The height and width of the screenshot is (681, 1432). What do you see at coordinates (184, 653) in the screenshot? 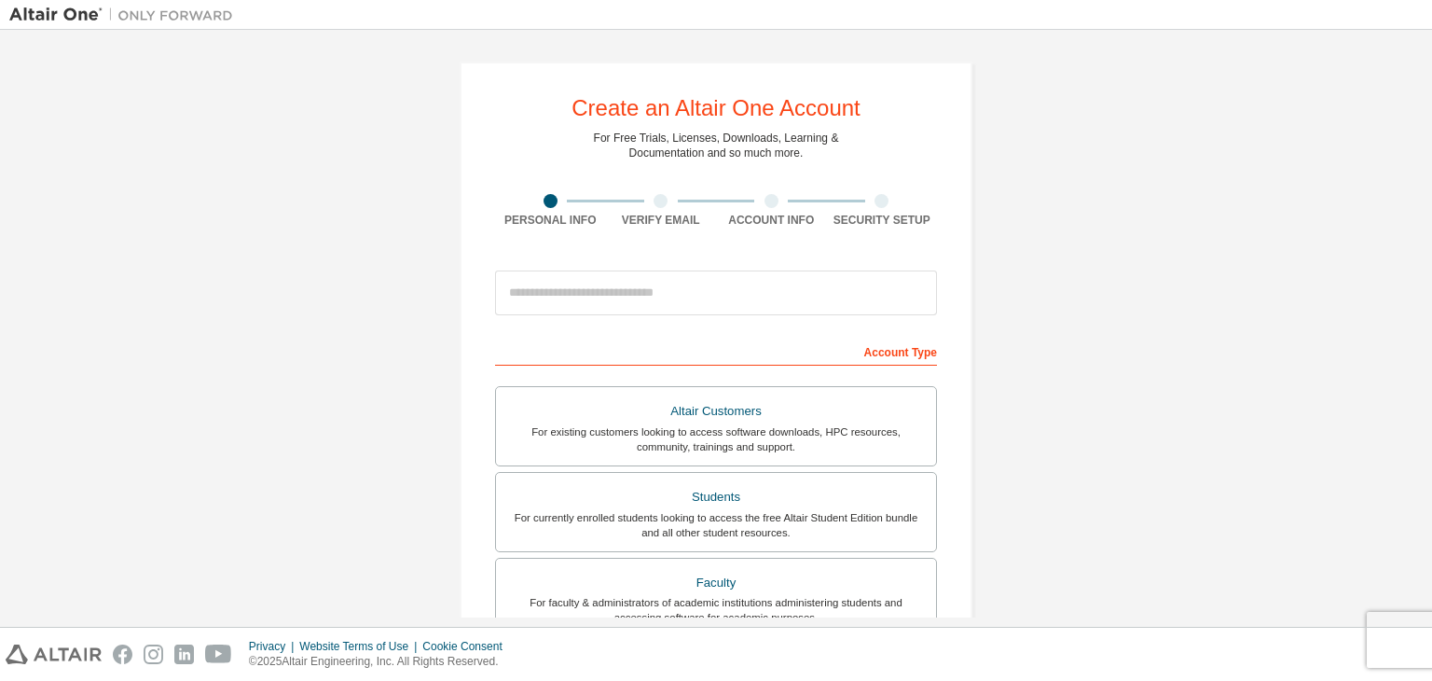
I see `img: linkedin.svg` at bounding box center [184, 653].